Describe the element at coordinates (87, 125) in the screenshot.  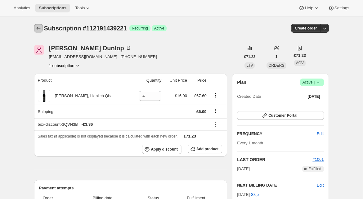
I see `span: - £3.36` at that location.